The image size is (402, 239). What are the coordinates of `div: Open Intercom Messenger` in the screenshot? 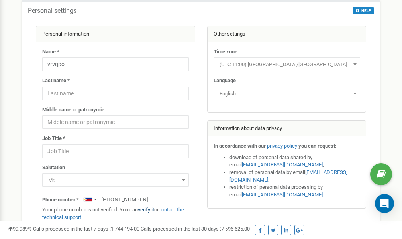 It's located at (385, 203).